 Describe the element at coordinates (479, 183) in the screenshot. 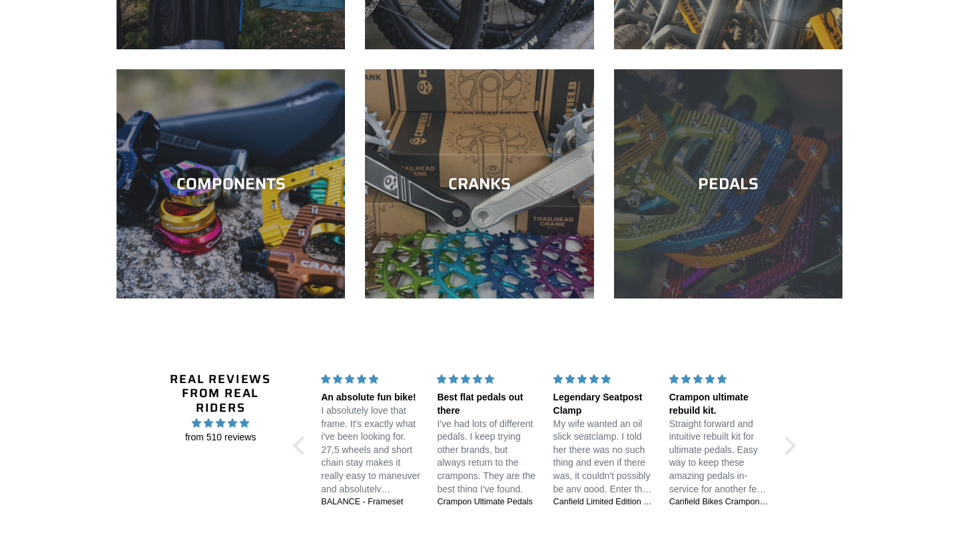

I see `a: CRANKS` at that location.